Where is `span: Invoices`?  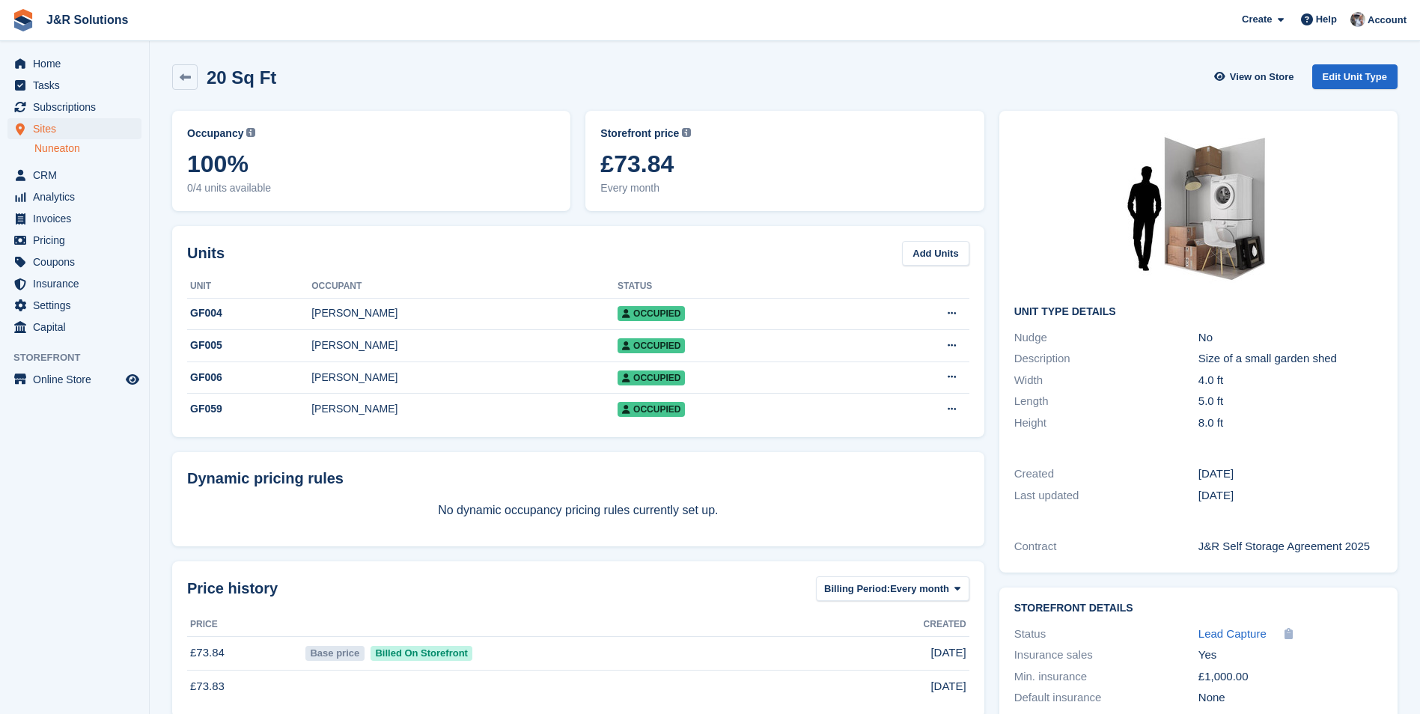
span: Invoices is located at coordinates (78, 219).